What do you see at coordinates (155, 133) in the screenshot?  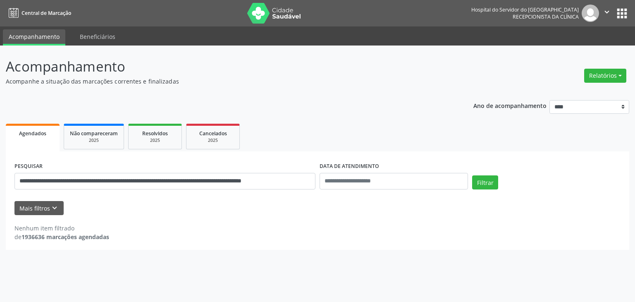 I see `span: Resolvidos` at bounding box center [155, 133].